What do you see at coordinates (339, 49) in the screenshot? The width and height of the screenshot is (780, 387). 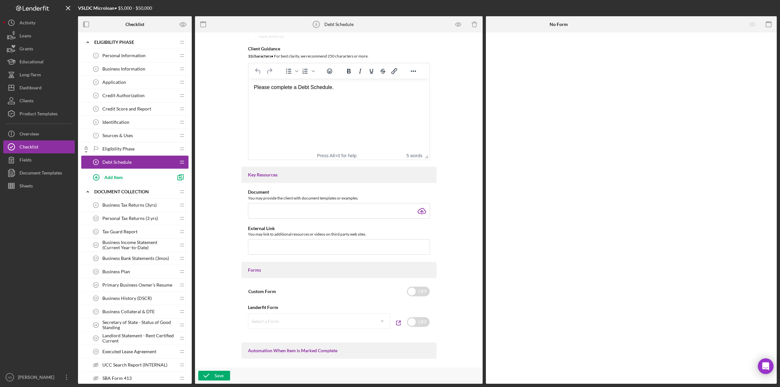 I see `div: Client Guidance` at bounding box center [339, 49].